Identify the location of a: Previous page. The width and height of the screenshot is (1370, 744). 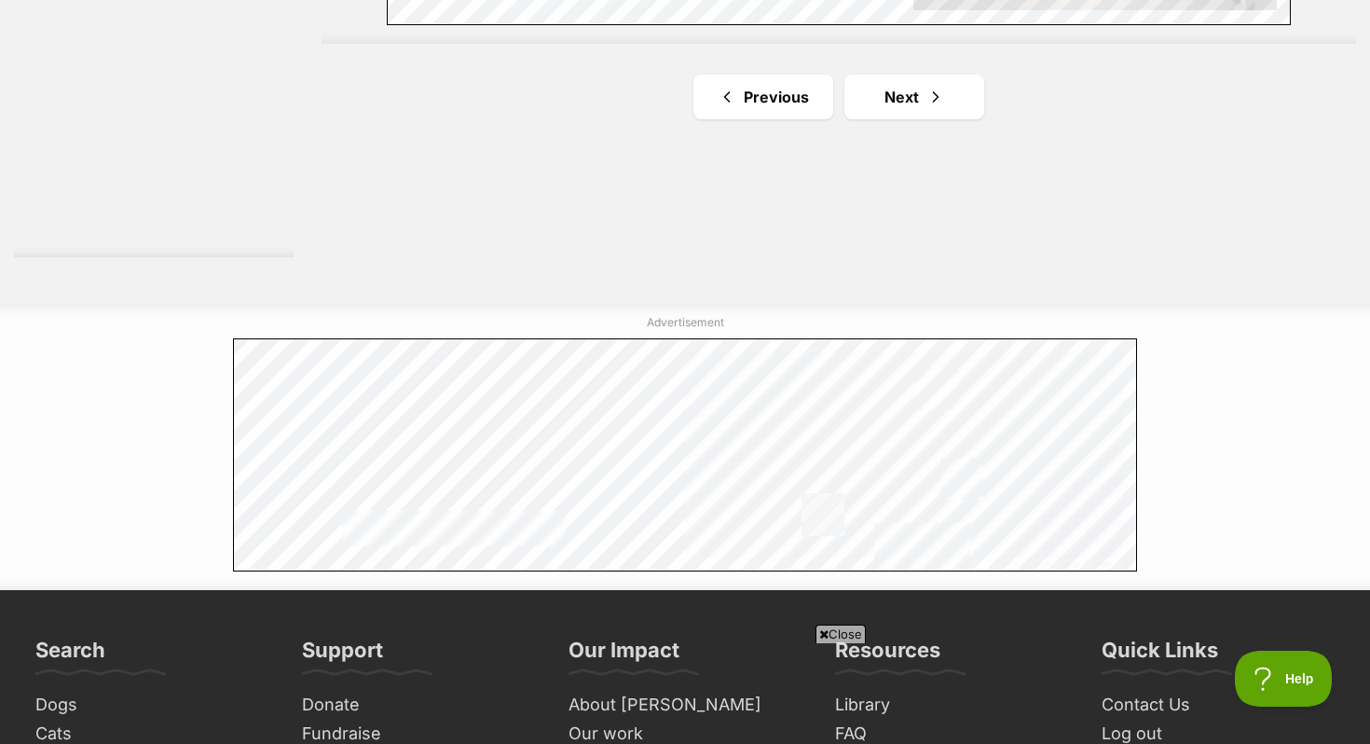
(763, 97).